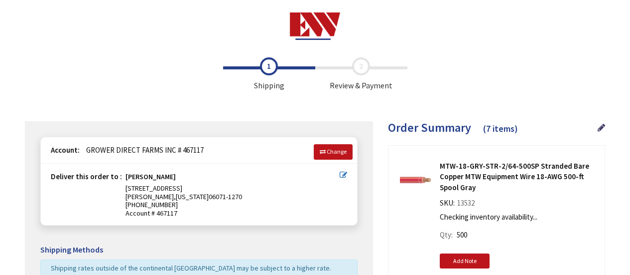 The height and width of the screenshot is (275, 630). What do you see at coordinates (519, 176) in the screenshot?
I see `strong: MTW-18-GRY-STR-2/64-500SP Stranded Bare Copper MTW Equipment Wire 18-AWG 500-ft Spool Gray` at bounding box center [519, 176].